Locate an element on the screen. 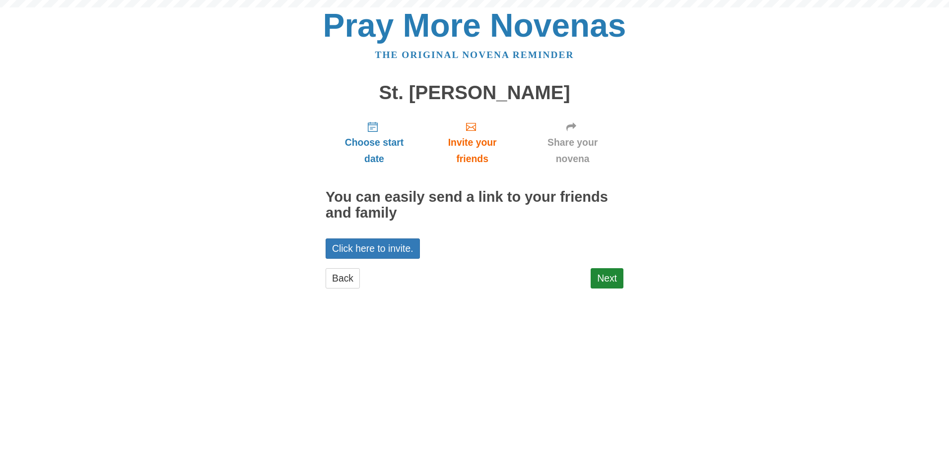 This screenshot has width=949, height=462. a: Next is located at coordinates (607, 278).